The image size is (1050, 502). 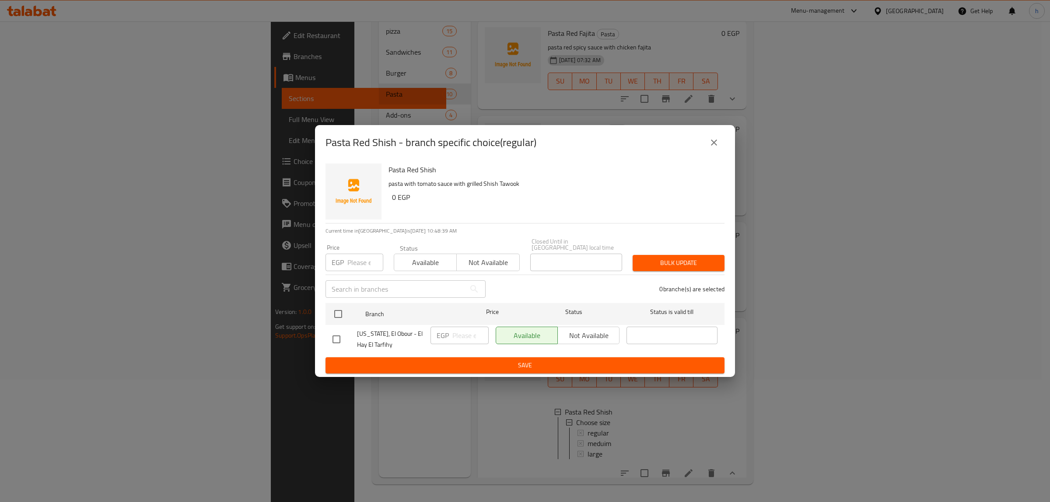 I want to click on img: Pasta Red Shish, so click(x=354, y=192).